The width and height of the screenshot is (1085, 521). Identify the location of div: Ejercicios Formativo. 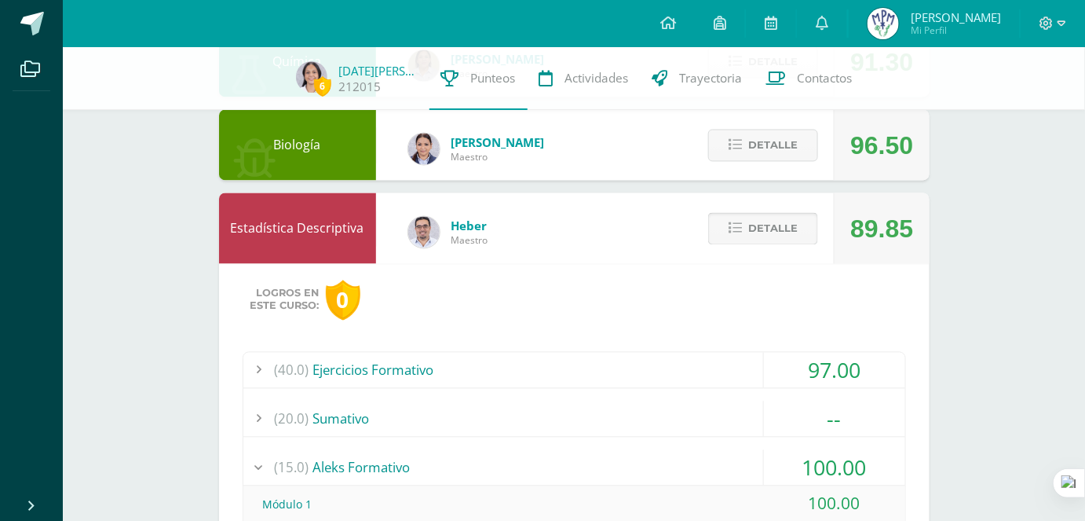
(574, 370).